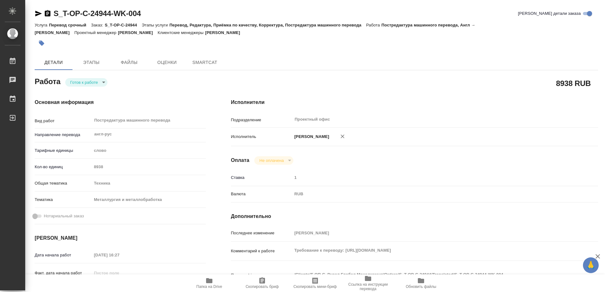 This screenshot has height=292, width=605. Describe the element at coordinates (120, 102) in the screenshot. I see `h4: Основная информация` at that location.